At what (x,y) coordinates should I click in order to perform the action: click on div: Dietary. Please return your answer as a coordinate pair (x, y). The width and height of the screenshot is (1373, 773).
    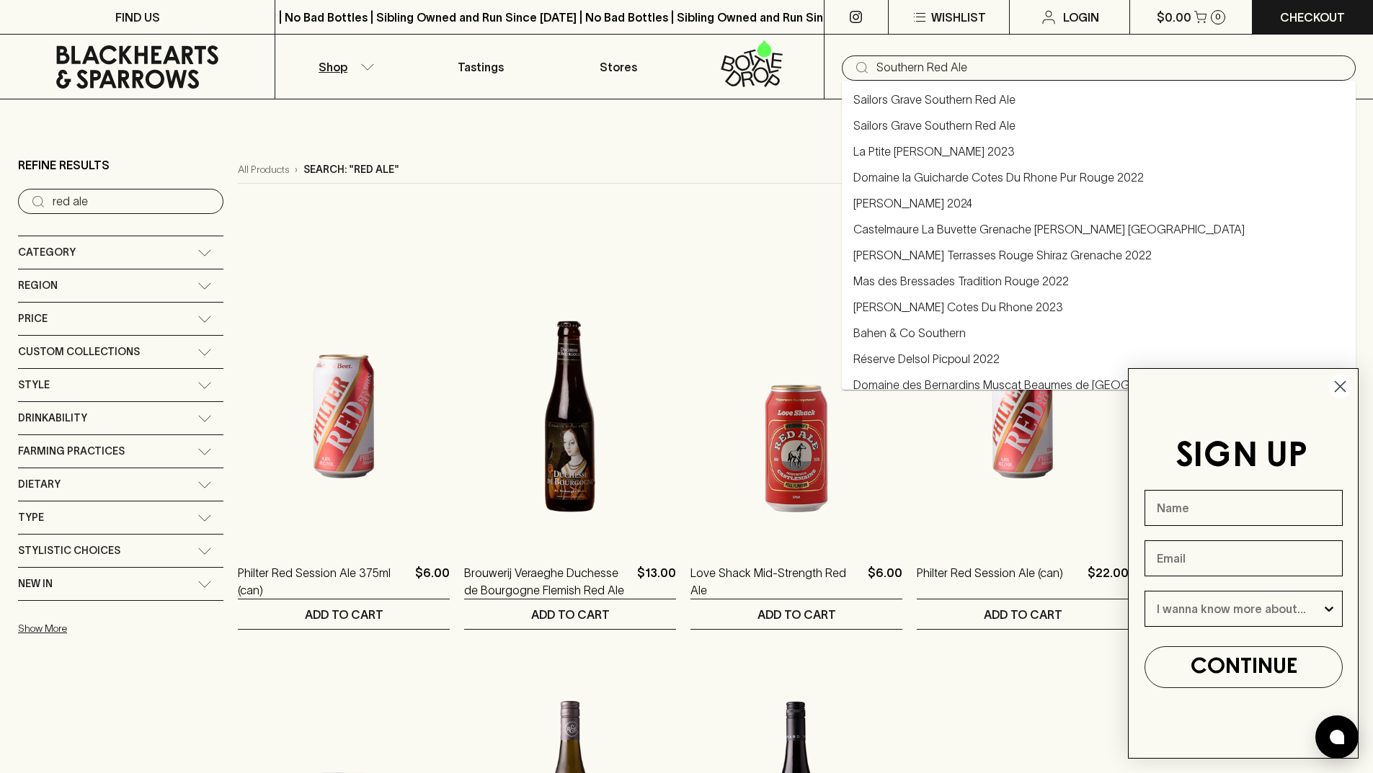
    Looking at the image, I should click on (120, 484).